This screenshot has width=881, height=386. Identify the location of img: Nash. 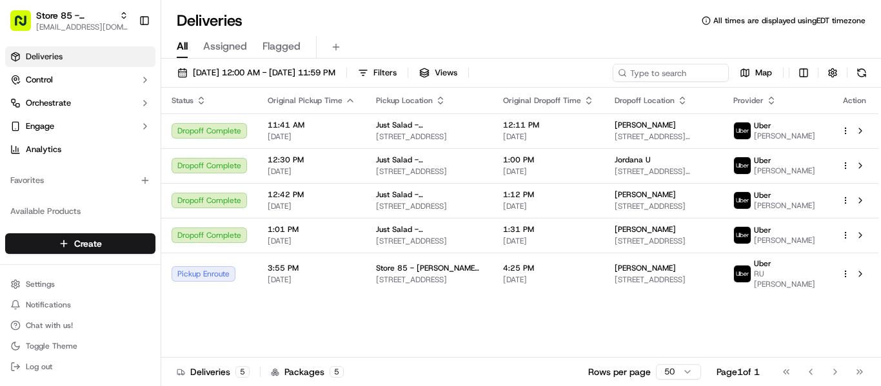
(26, 26).